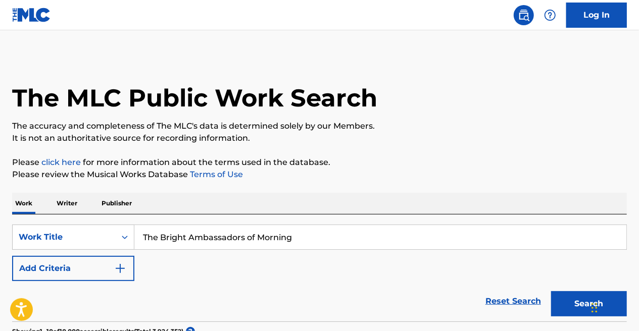 The width and height of the screenshot is (639, 331). Describe the element at coordinates (550, 15) in the screenshot. I see `div: Help` at that location.